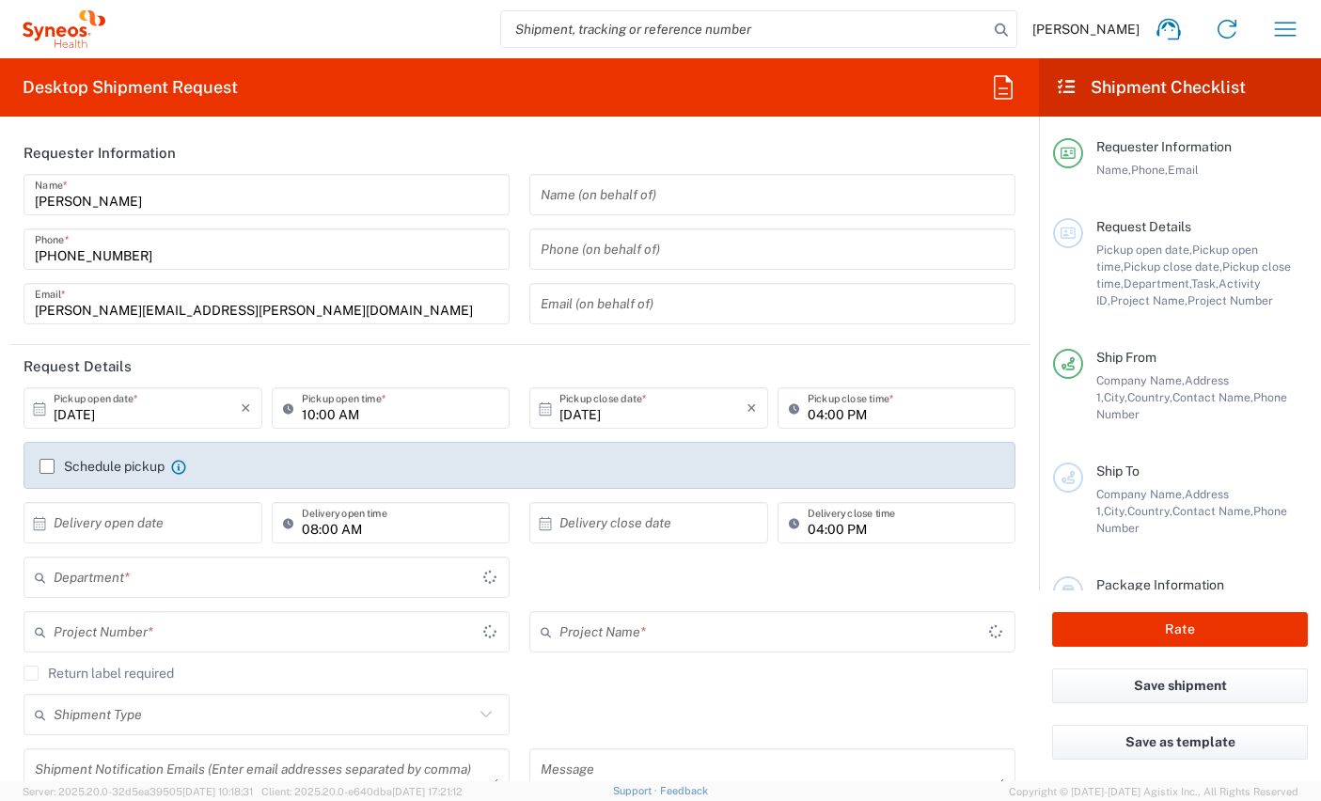 The height and width of the screenshot is (801, 1321). Describe the element at coordinates (1144, 249) in the screenshot. I see `span: Pickup open date,` at that location.